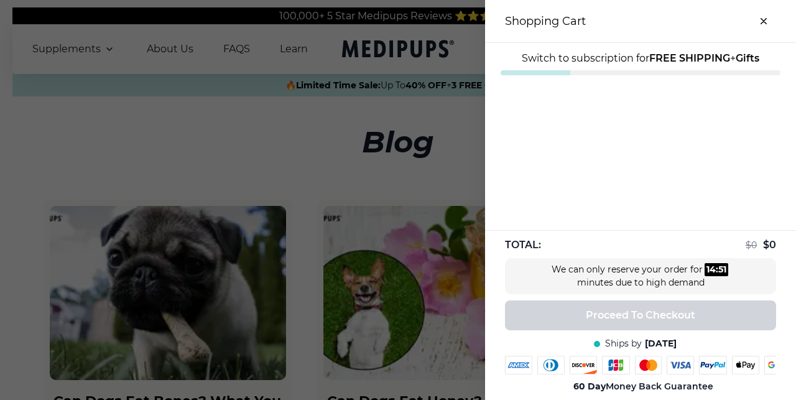  Describe the element at coordinates (640, 58) in the screenshot. I see `span: Switch to subscription for +` at that location.